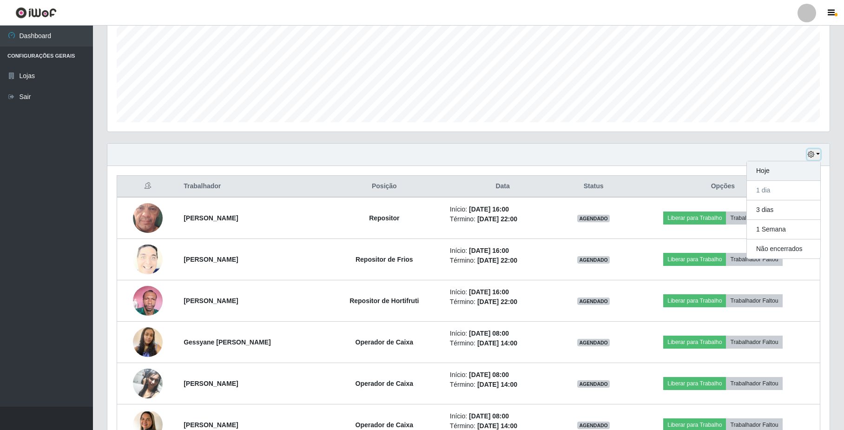 Image resolution: width=844 pixels, height=430 pixels. What do you see at coordinates (593, 186) in the screenshot?
I see `th: Status` at bounding box center [593, 186].